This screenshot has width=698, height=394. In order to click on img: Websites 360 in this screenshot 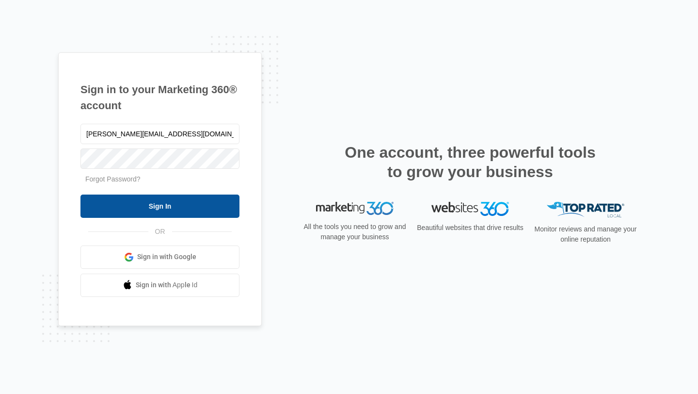, I will do `click(470, 208)`.